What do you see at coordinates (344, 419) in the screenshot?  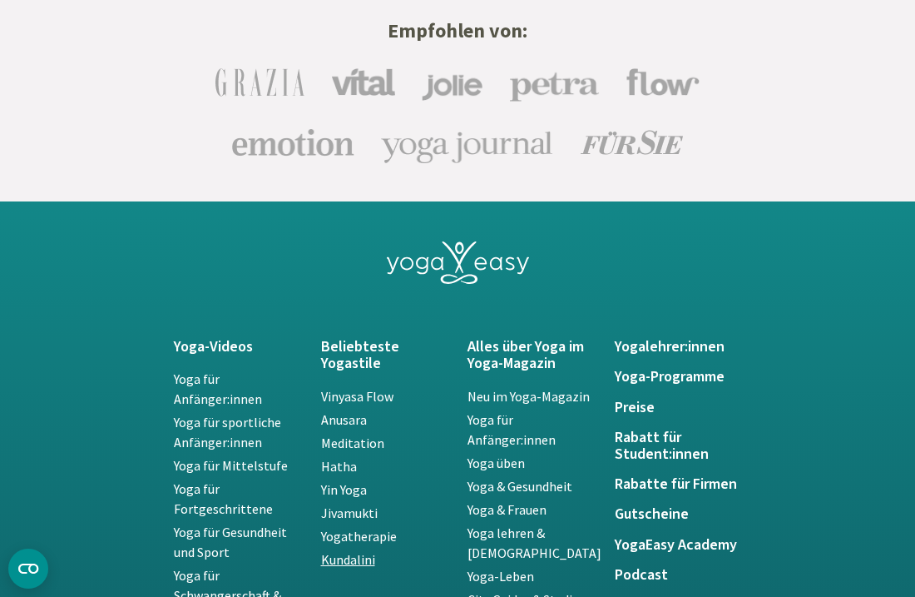 I see `a: Anusara` at bounding box center [344, 419].